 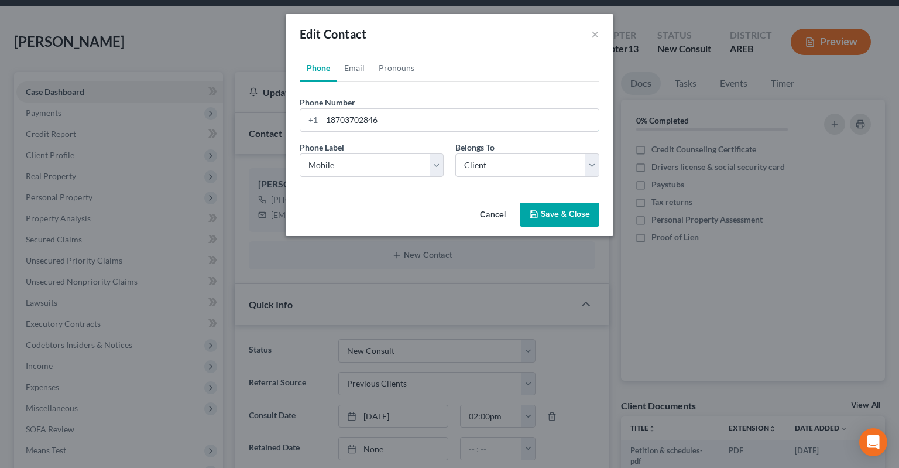 I want to click on span: Edit Contact, so click(x=333, y=34).